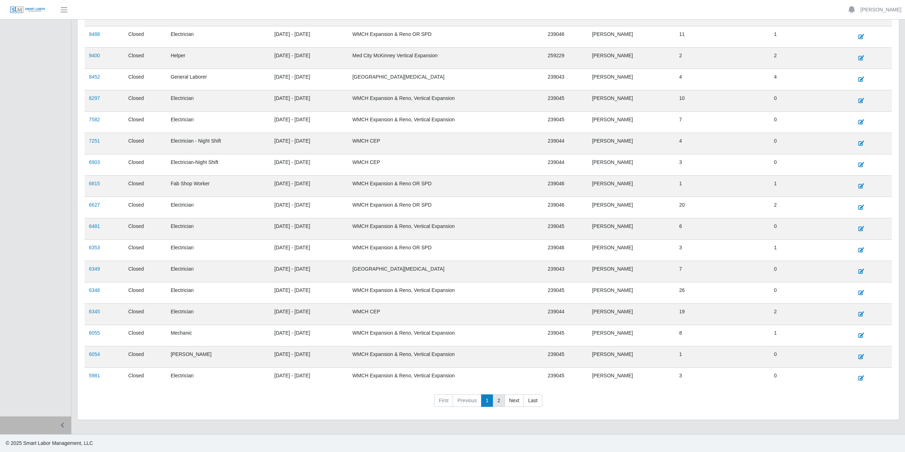  What do you see at coordinates (722, 335) in the screenshot?
I see `td: 8` at bounding box center [722, 335].